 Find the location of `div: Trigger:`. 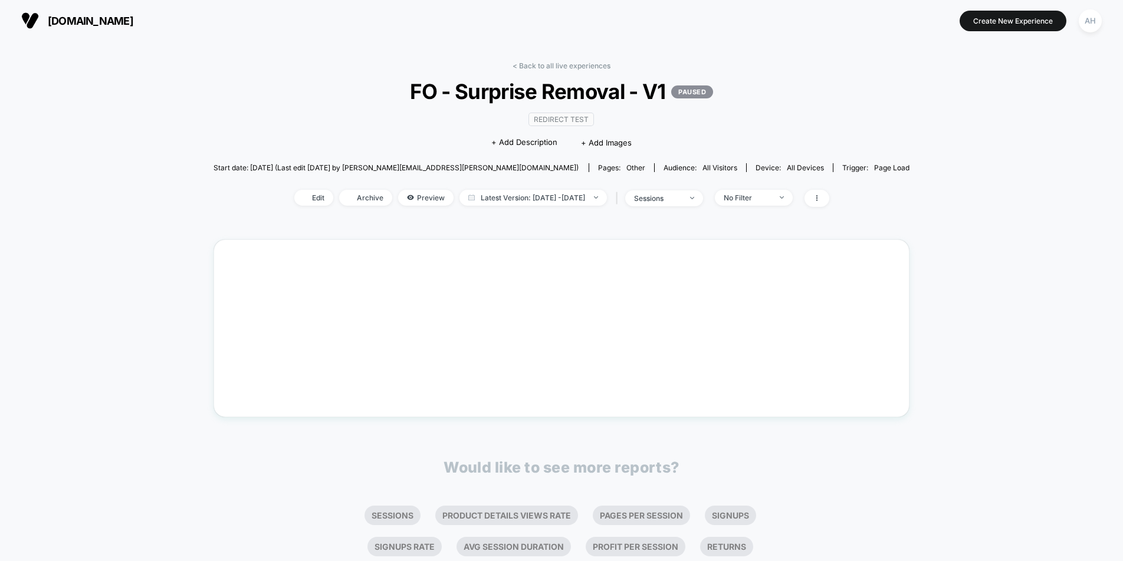

div: Trigger: is located at coordinates (876, 167).